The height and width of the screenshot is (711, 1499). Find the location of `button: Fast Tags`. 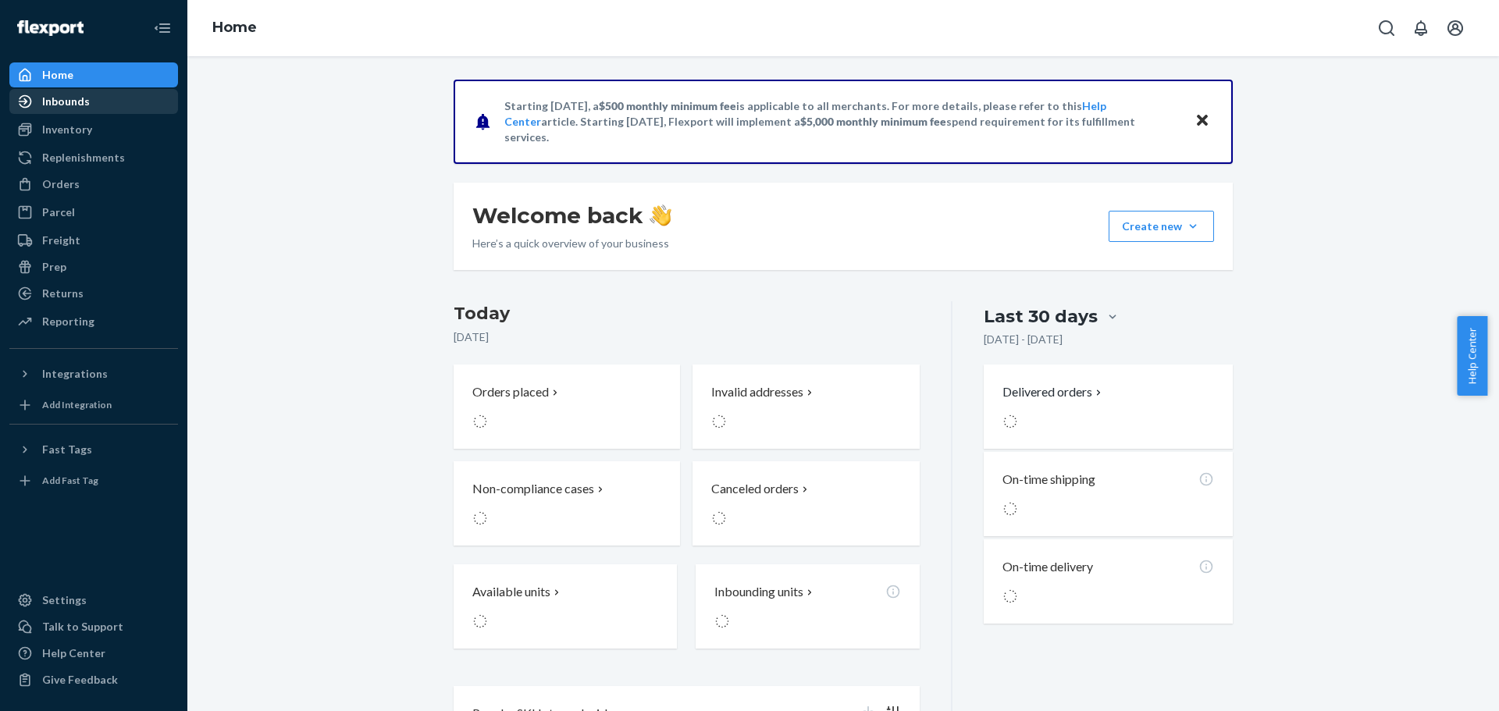

button: Fast Tags is located at coordinates (94, 450).